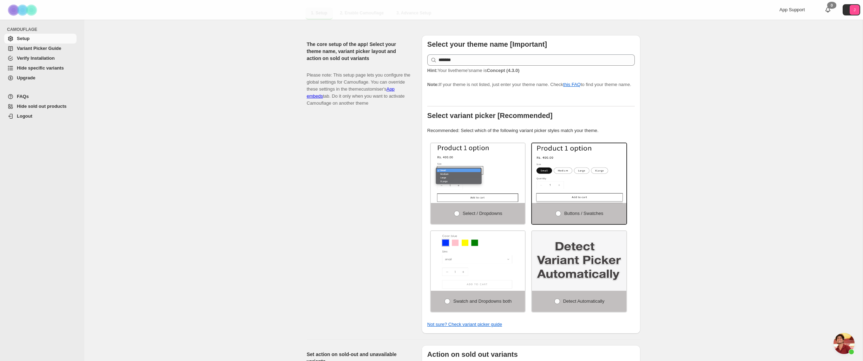  I want to click on div: 0, so click(832, 5).